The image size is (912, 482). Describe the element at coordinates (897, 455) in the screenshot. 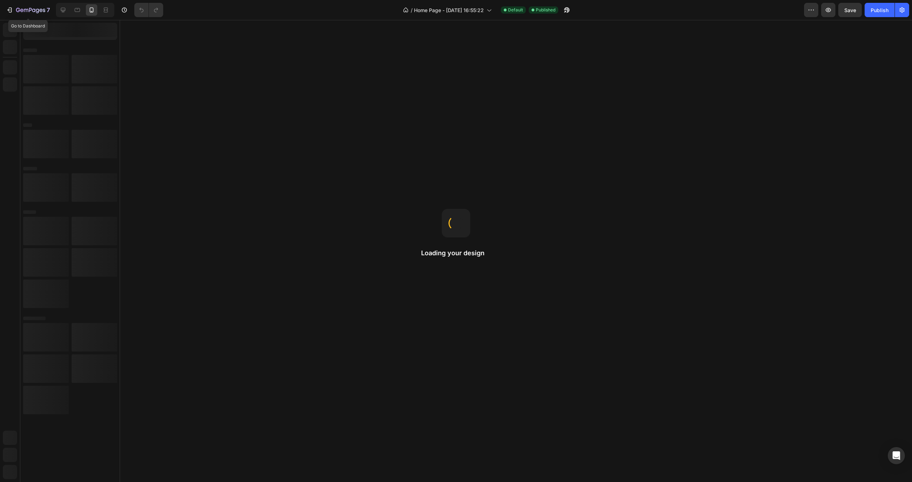

I see `div: Open Intercom Messenger` at that location.